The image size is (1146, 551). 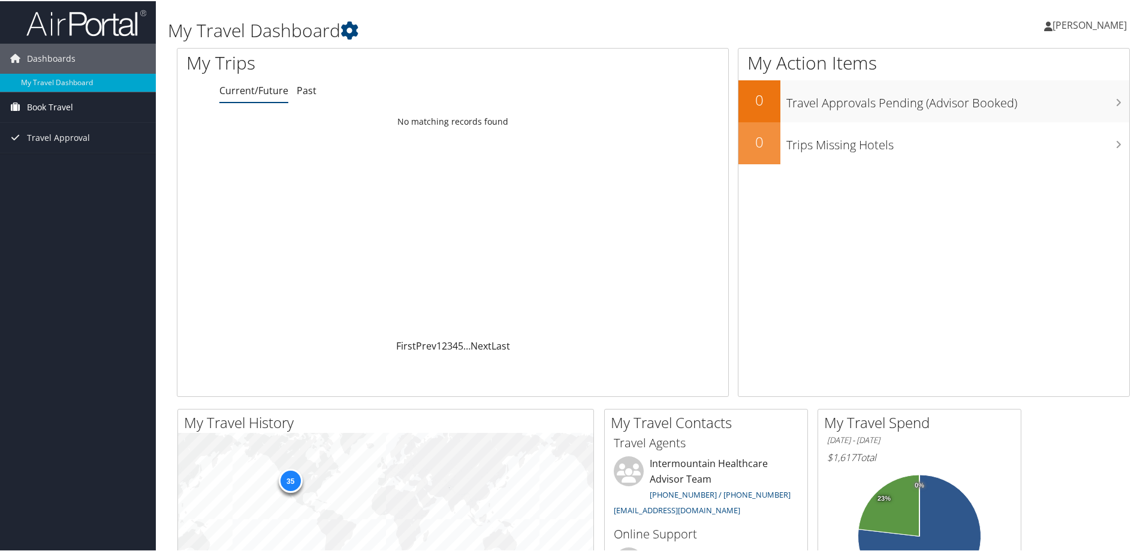 I want to click on a: 4, so click(x=455, y=345).